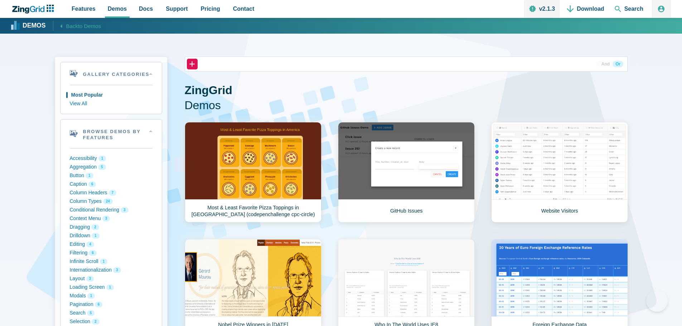 This screenshot has width=682, height=326. Describe the element at coordinates (176, 9) in the screenshot. I see `span: Support` at that location.